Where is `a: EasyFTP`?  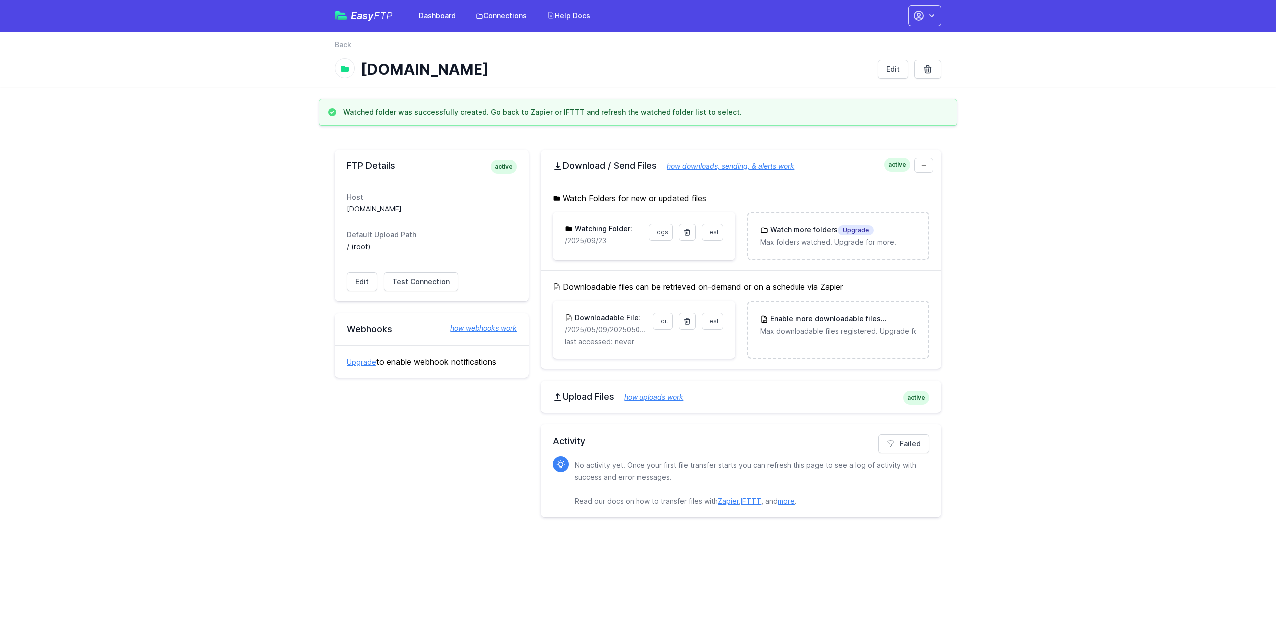 a: EasyFTP is located at coordinates (364, 16).